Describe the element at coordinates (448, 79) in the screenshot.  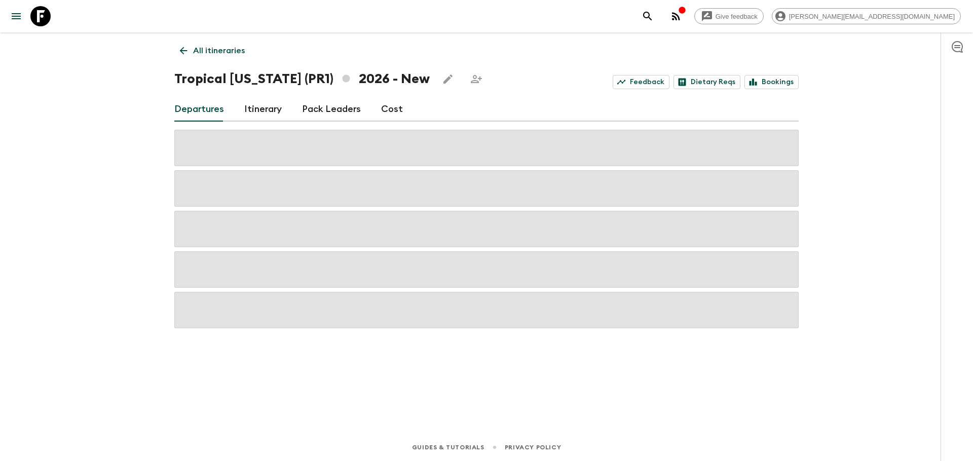
I see `button: Edit this itinerary` at that location.